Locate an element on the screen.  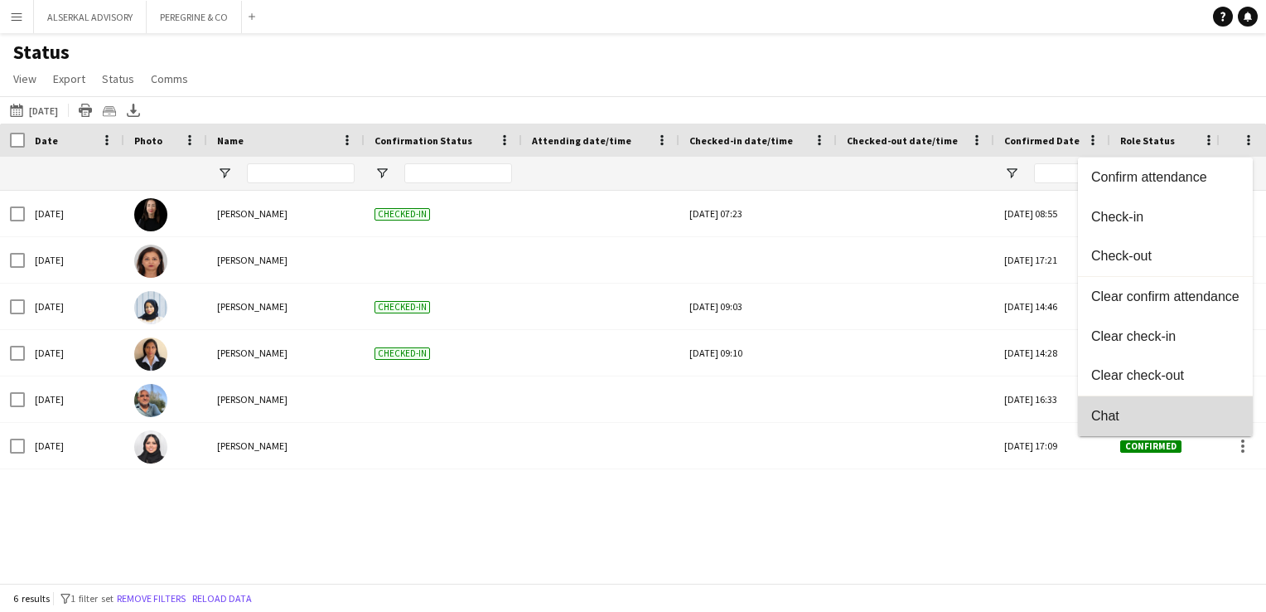
button: Chat is located at coordinates (1165, 416).